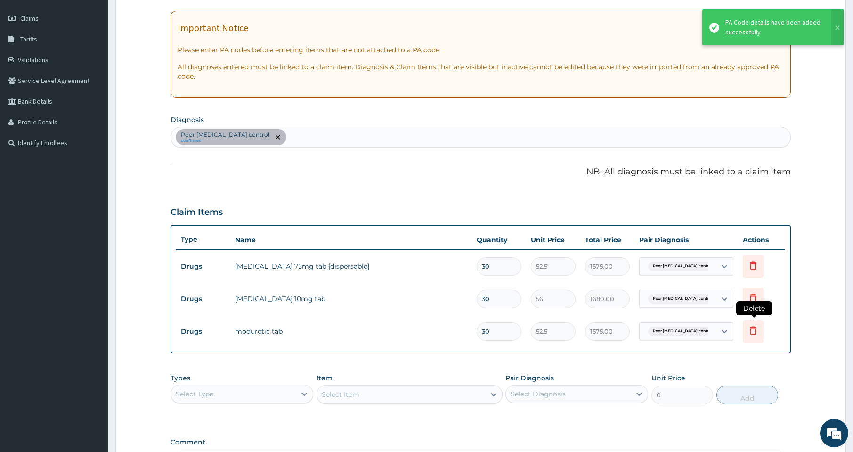 The width and height of the screenshot is (853, 452). Describe the element at coordinates (480, 50) in the screenshot. I see `p: Please enter PA codes before entering items that are not attached to a PA code` at that location.